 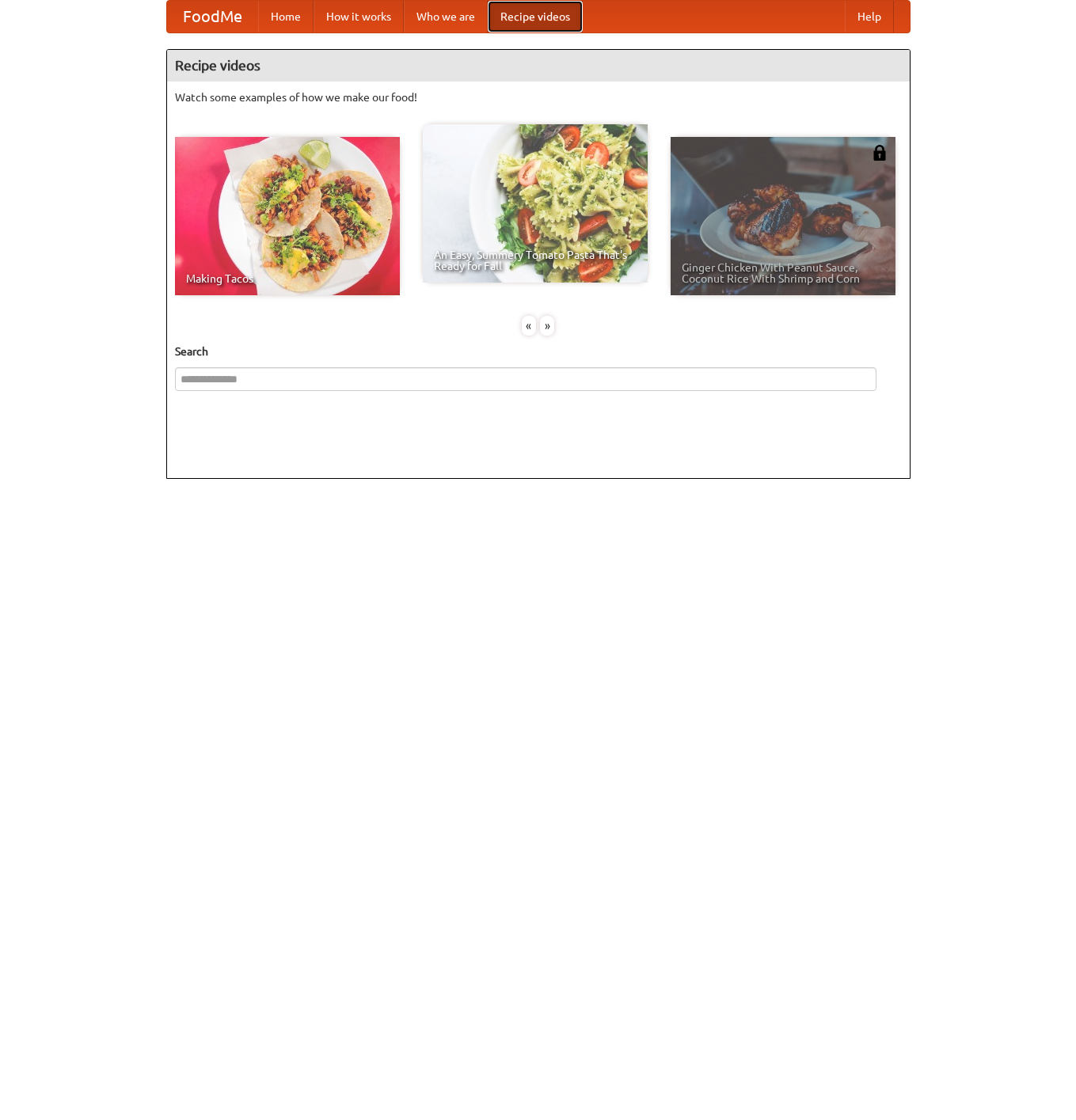 What do you see at coordinates (879, 153) in the screenshot?
I see `img: 483408.png` at bounding box center [879, 153].